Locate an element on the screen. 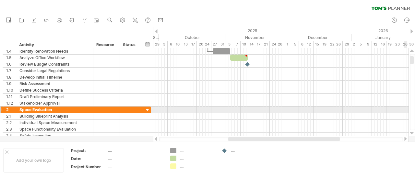 This screenshot has height=179, width=415. div: Building Blueprint Analysis is located at coordinates (54, 116).